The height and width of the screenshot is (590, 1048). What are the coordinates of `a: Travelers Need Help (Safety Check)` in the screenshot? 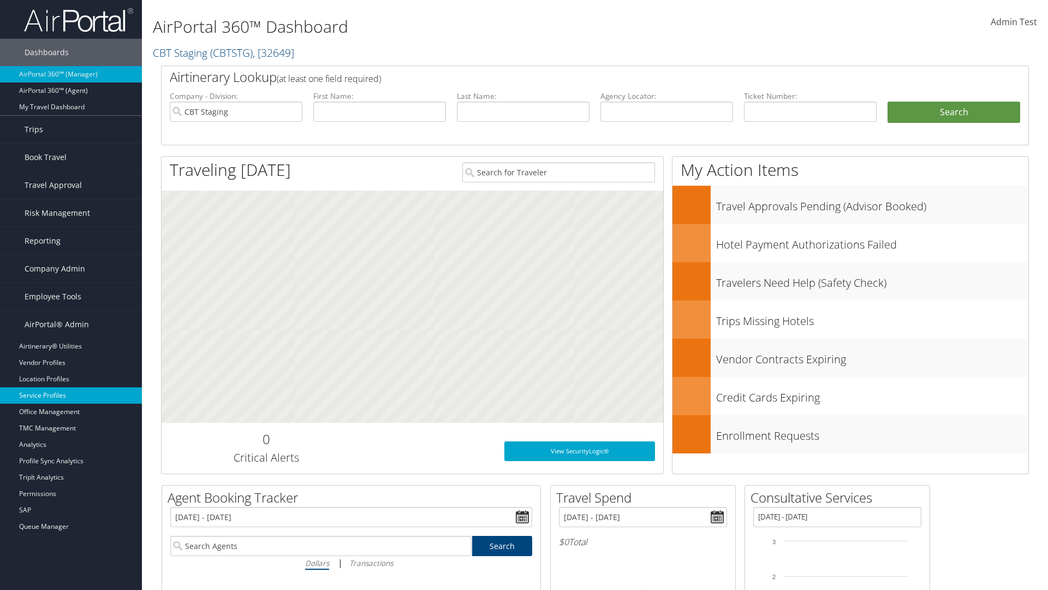 It's located at (851, 281).